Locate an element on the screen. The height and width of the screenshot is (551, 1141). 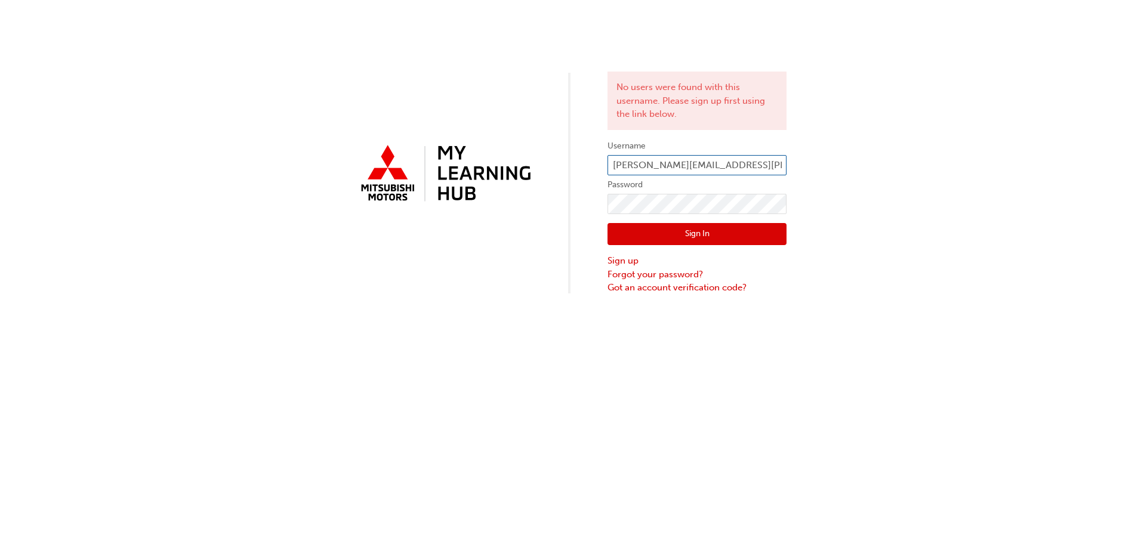
input: Username is located at coordinates (697, 165).